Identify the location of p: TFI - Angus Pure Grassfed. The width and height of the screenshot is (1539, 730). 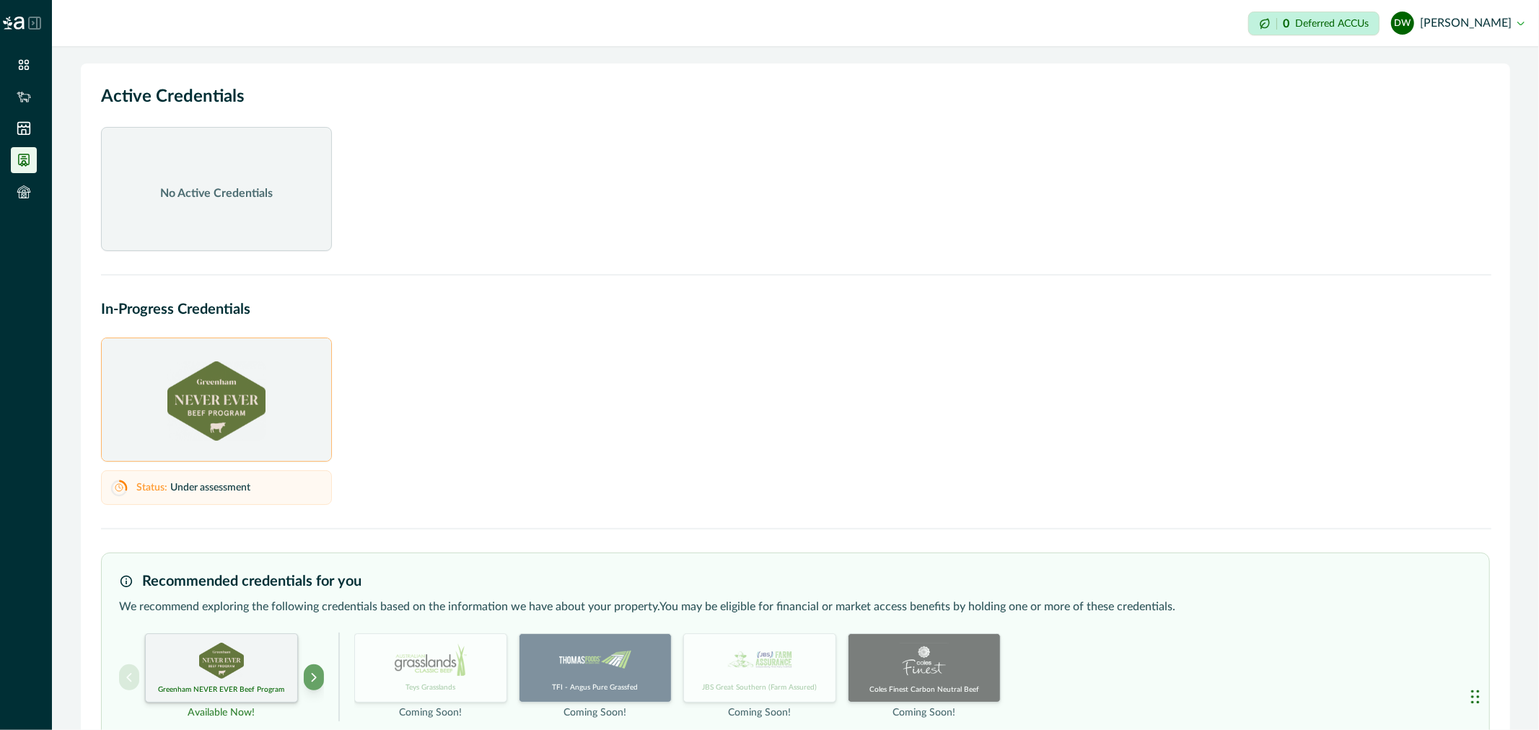
(595, 687).